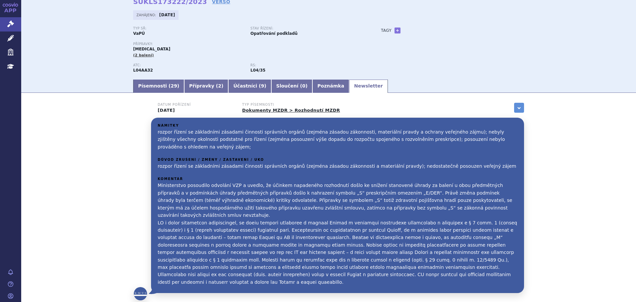 The image size is (636, 302). I want to click on a: Dokumenty MZDR > Rozhodnutí MZDR, so click(291, 110).